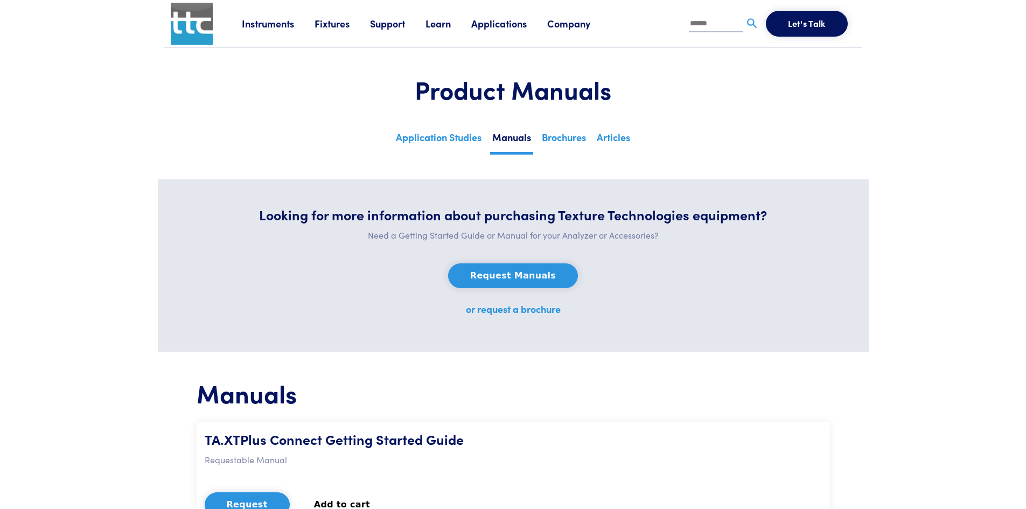  I want to click on a: Company, so click(579, 23).